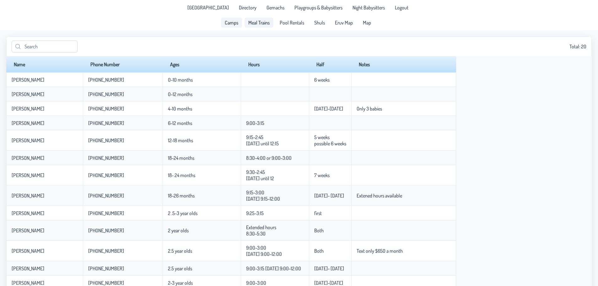 This screenshot has height=286, width=598. I want to click on a: Eruv Map, so click(344, 23).